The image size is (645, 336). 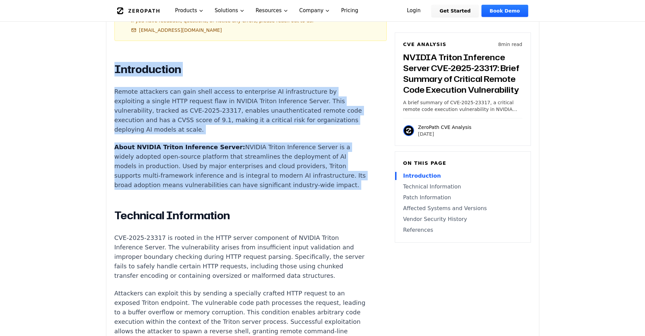 I want to click on p: 8 min read, so click(x=510, y=44).